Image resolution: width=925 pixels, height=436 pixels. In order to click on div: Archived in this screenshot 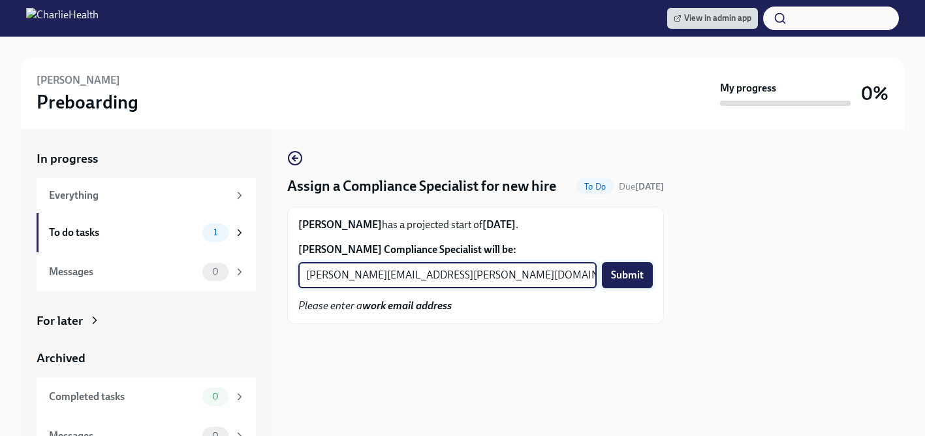, I will do `click(146, 358)`.